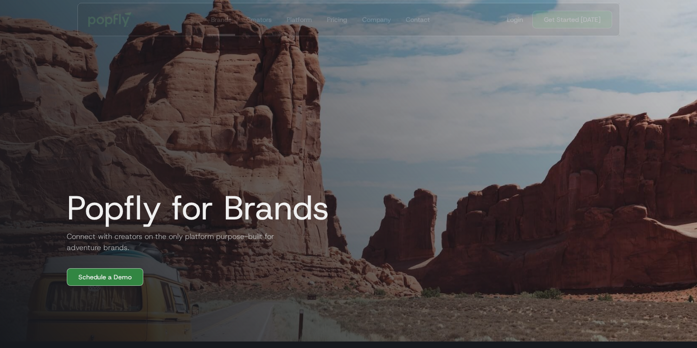 This screenshot has width=697, height=348. Describe the element at coordinates (336, 19) in the screenshot. I see `a: Pricing` at that location.